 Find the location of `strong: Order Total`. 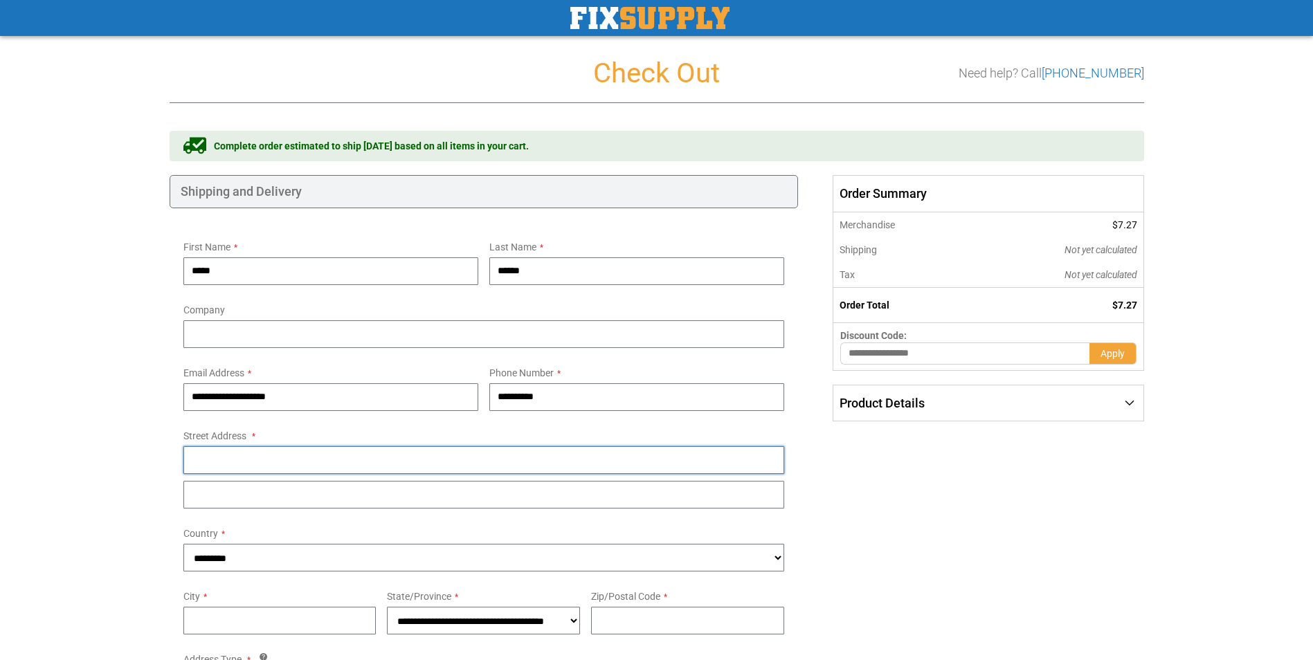

strong: Order Total is located at coordinates (864, 305).